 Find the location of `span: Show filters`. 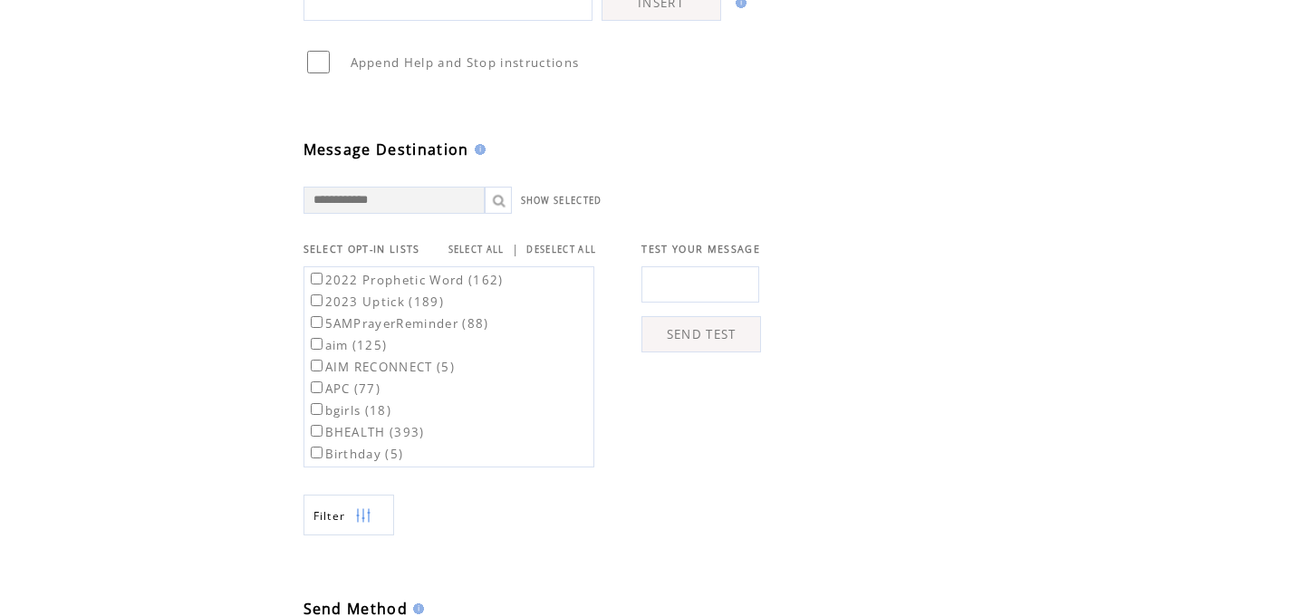

span: Show filters is located at coordinates (330, 515).